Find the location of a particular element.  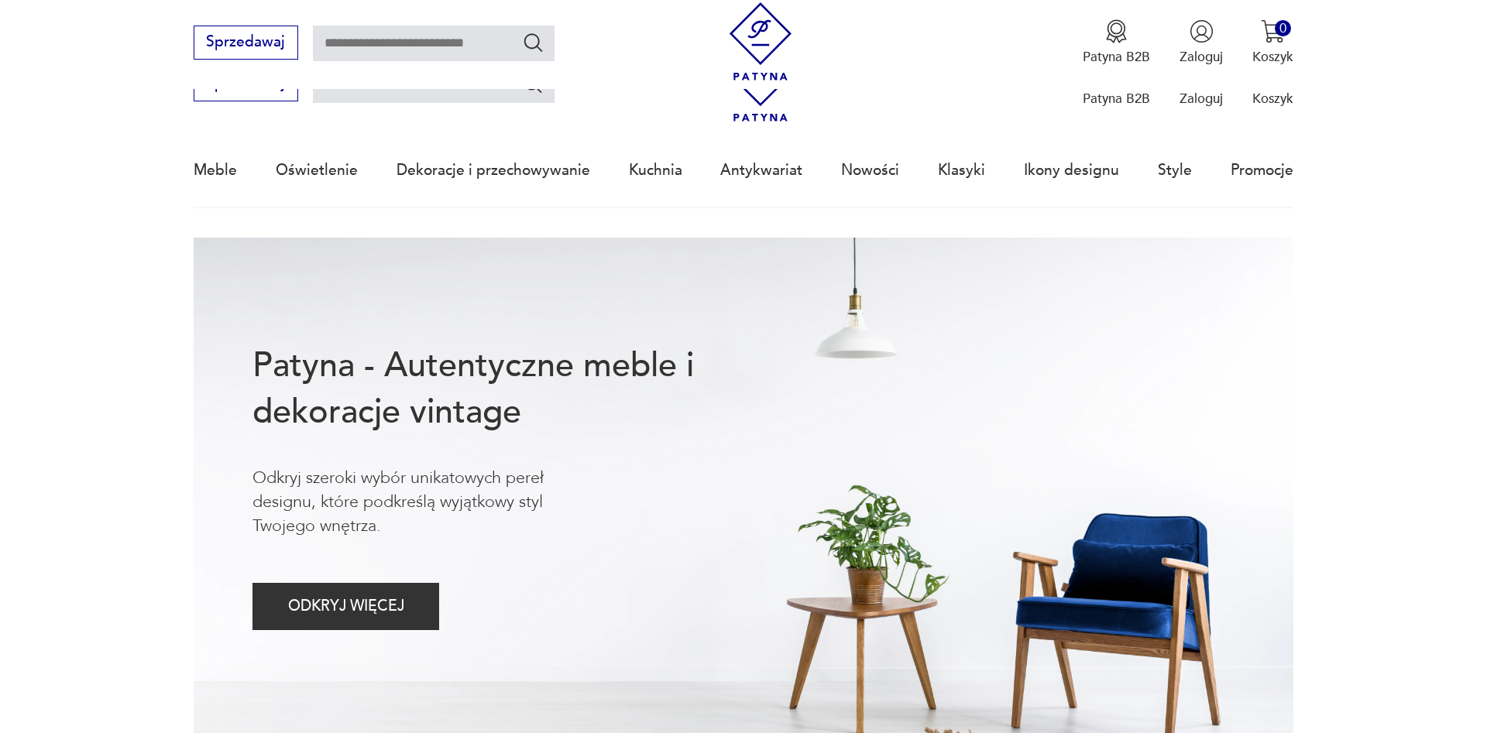

button: ODKRYJ WIĘCEJ is located at coordinates (345, 606).